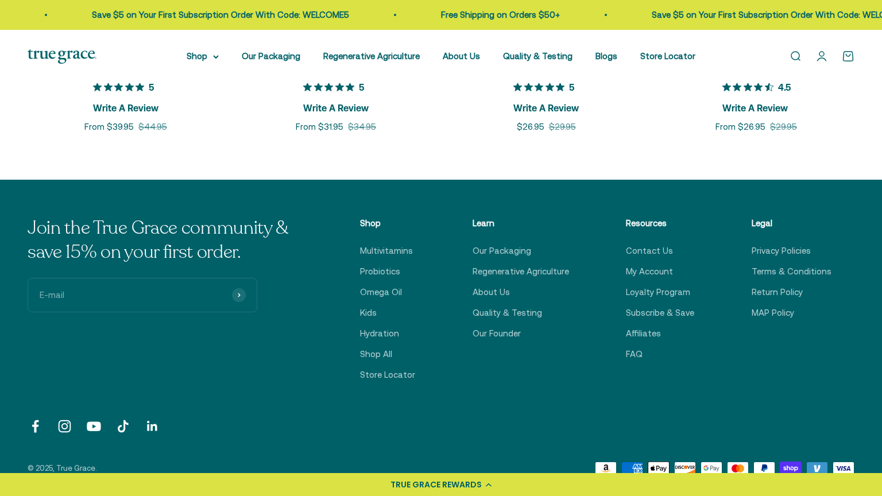  What do you see at coordinates (94, 426) in the screenshot?
I see `a: Follow on YouTube` at bounding box center [94, 426].